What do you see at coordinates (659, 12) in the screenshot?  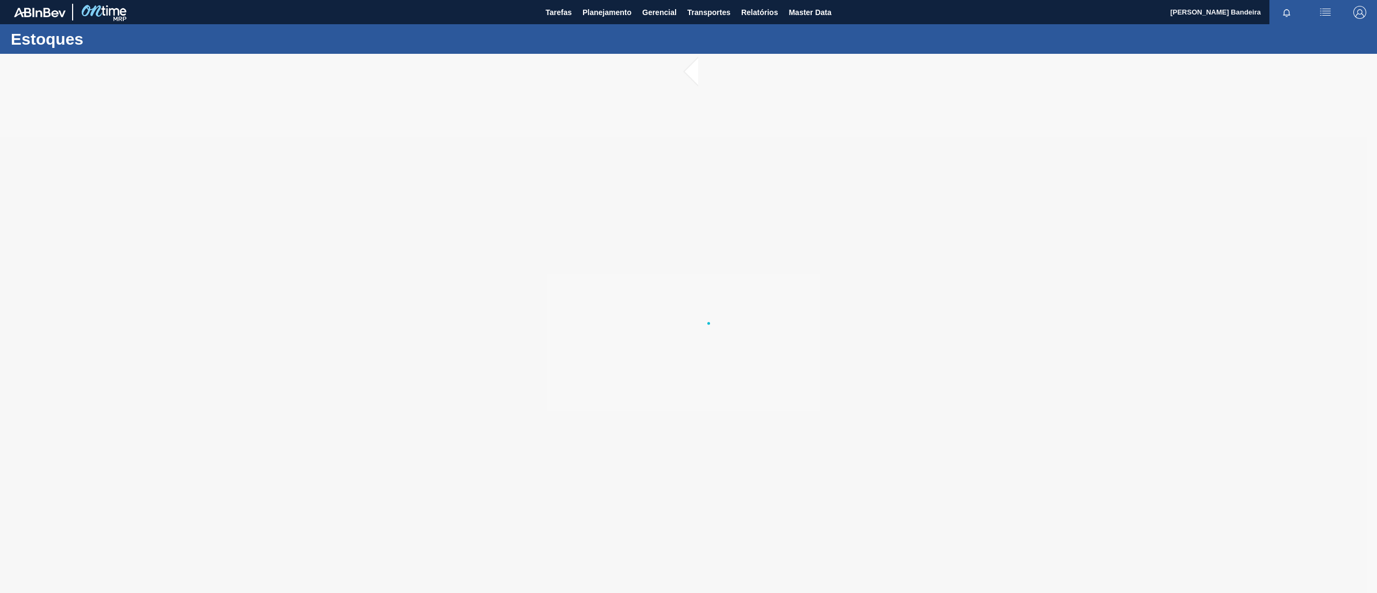 I see `span: Gerencial` at bounding box center [659, 12].